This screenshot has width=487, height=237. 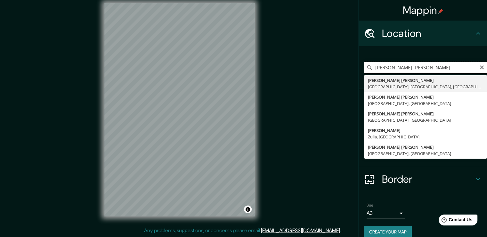 What do you see at coordinates (423, 128) in the screenshot?
I see `div: Style` at bounding box center [423, 128].